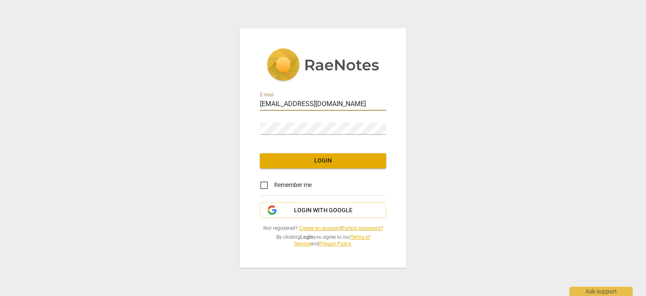 This screenshot has height=296, width=646. I want to click on label: E-mail, so click(267, 95).